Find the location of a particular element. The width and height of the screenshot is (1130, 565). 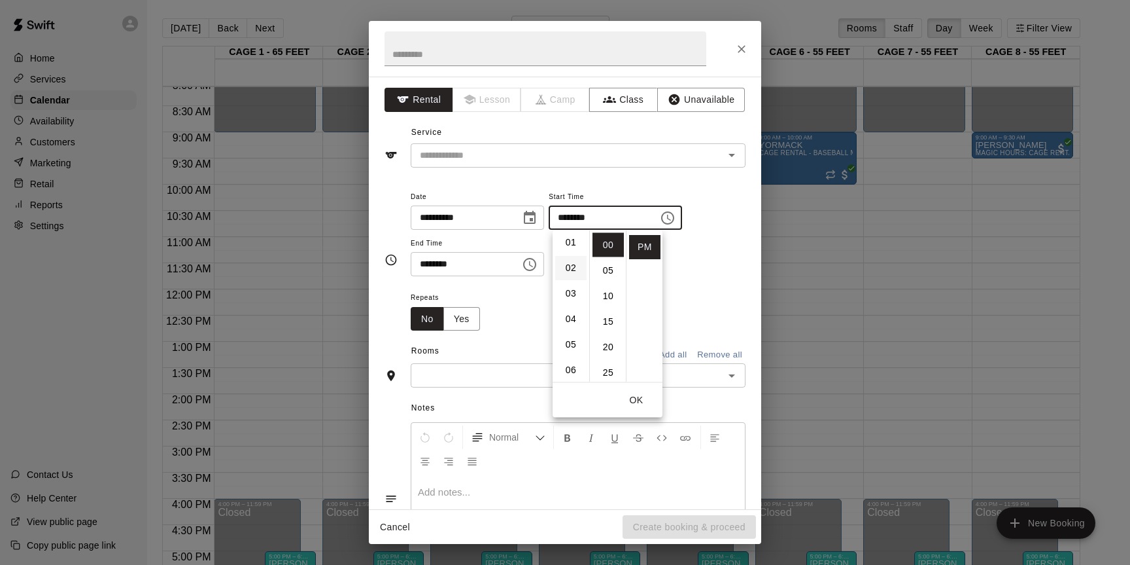

button: Redo is located at coordinates (449, 437).